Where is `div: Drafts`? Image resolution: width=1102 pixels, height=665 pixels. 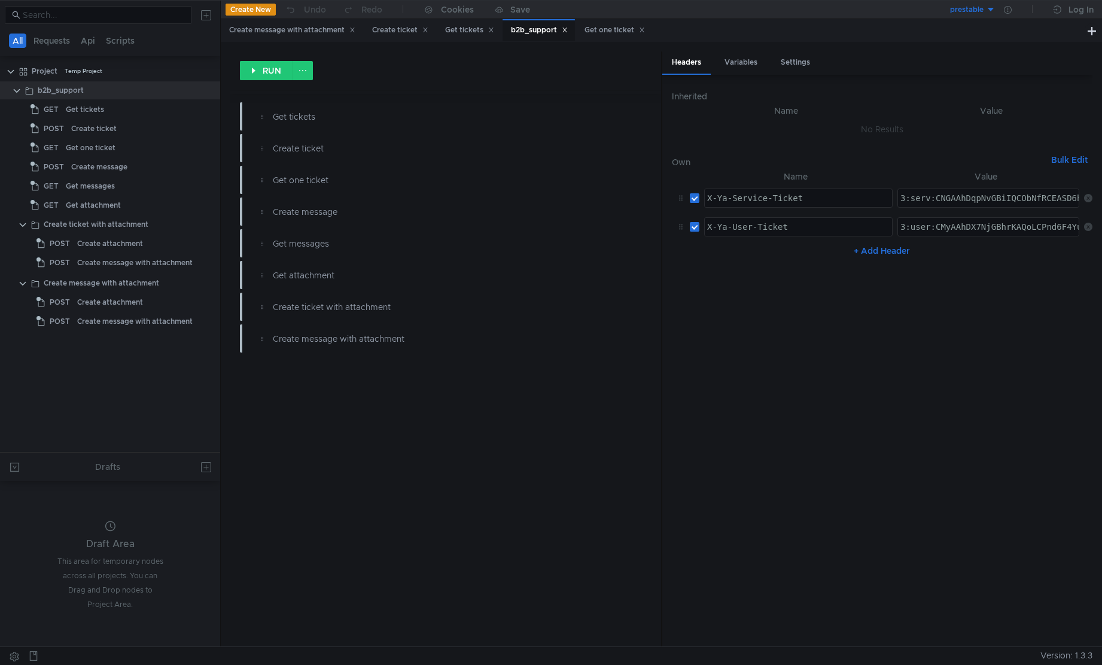 div: Drafts is located at coordinates (108, 467).